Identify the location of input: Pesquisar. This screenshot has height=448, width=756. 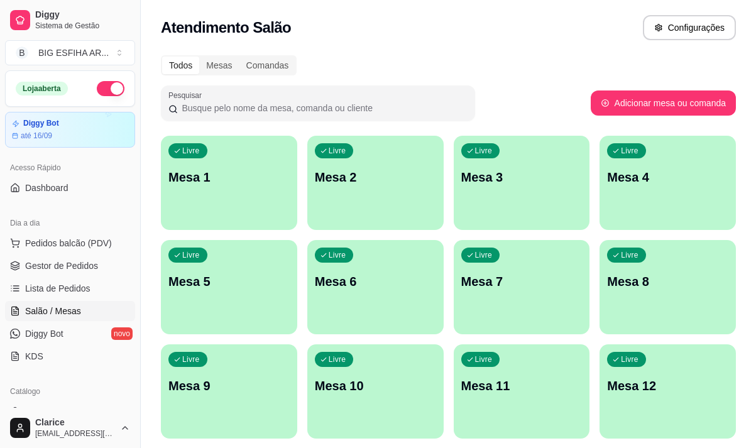
(322, 108).